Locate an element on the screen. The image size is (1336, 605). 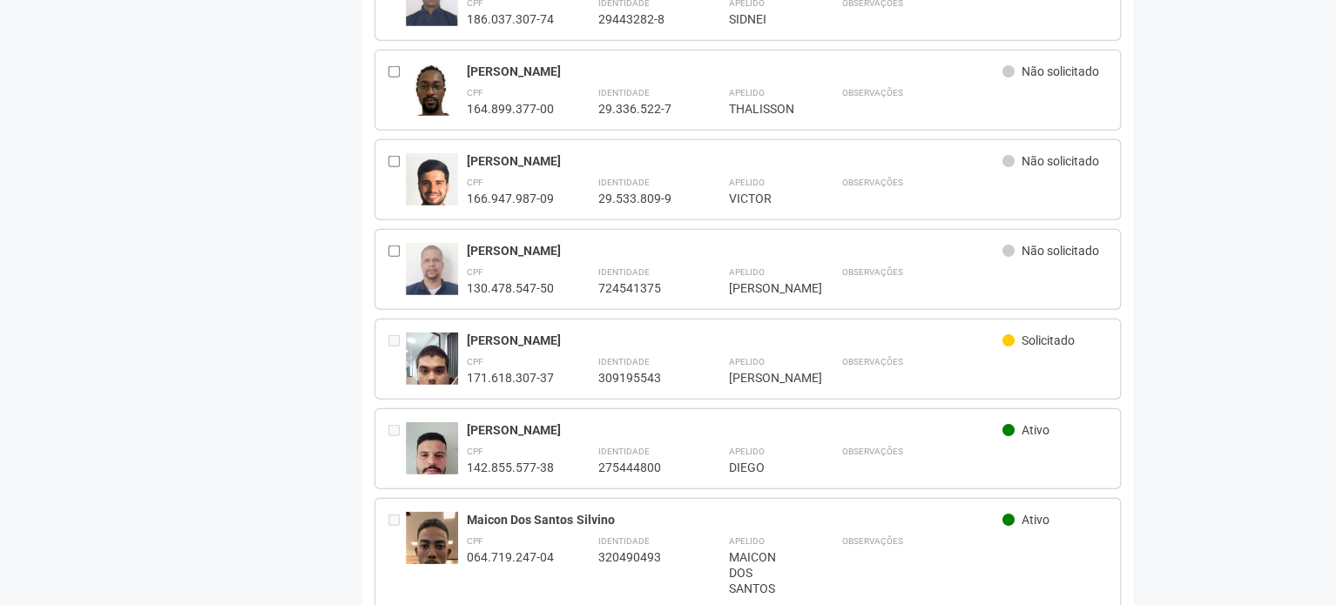
div: SIDNEI is located at coordinates (763, 19).